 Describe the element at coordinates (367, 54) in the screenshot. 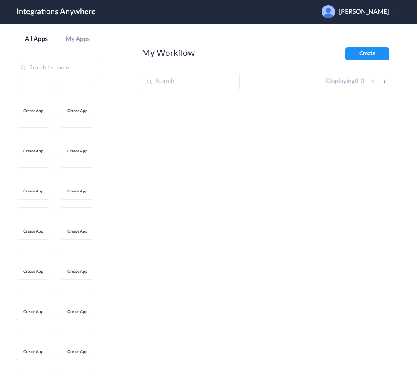

I see `button: Create` at that location.